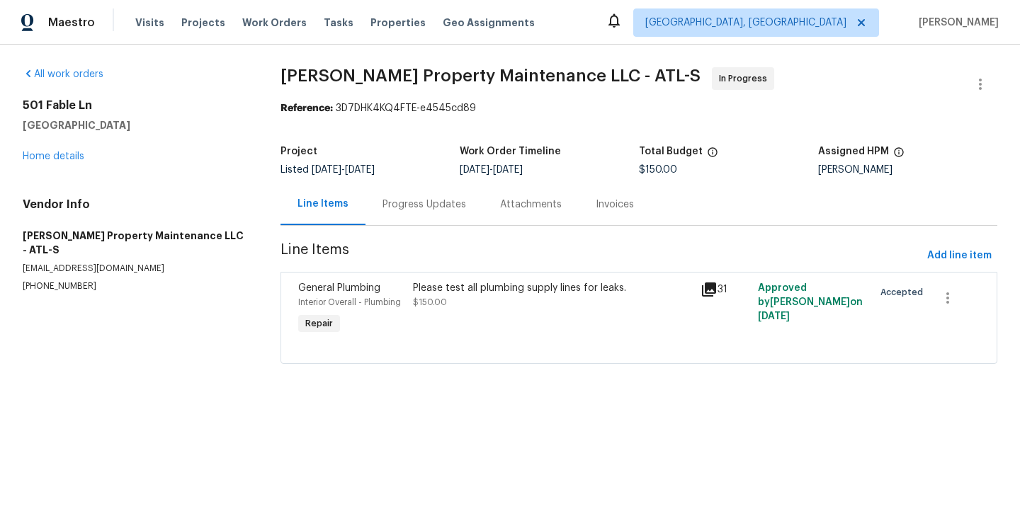 The image size is (1020, 516). What do you see at coordinates (63, 74) in the screenshot?
I see `a: All work orders` at bounding box center [63, 74].